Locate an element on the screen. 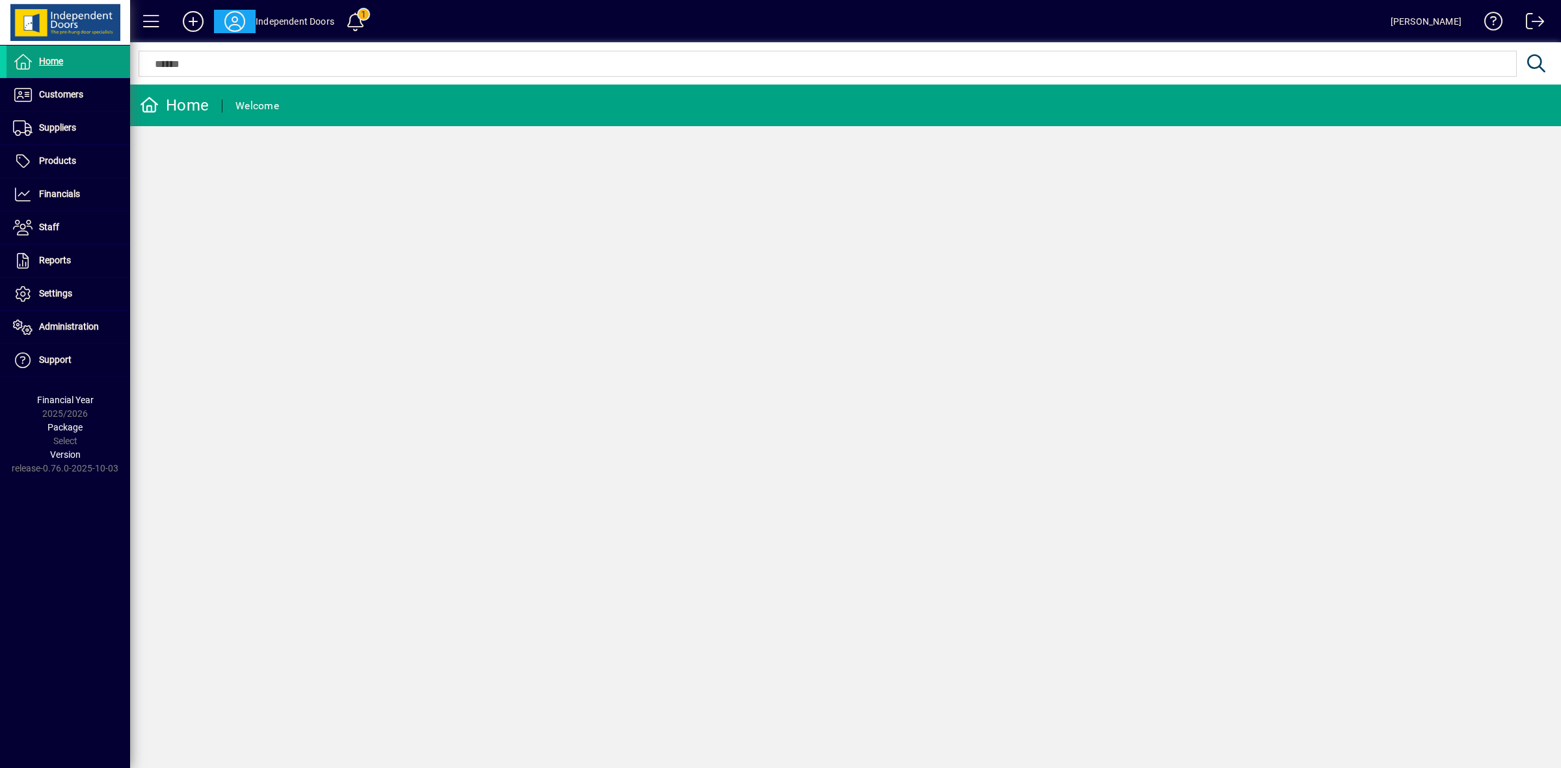 The height and width of the screenshot is (768, 1561). span: Package is located at coordinates (65, 427).